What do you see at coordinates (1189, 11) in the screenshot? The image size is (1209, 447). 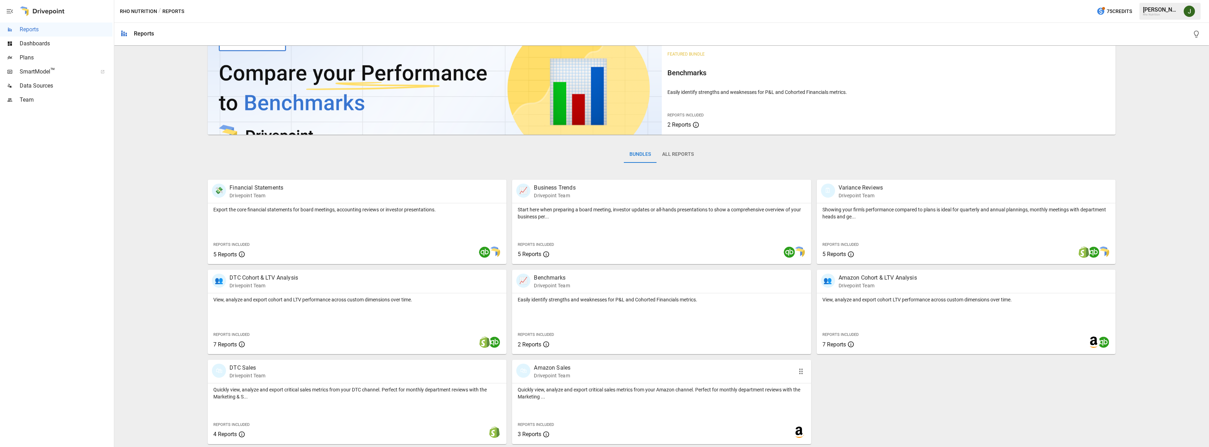 I see `button: Jane Zazvonova` at bounding box center [1189, 11].